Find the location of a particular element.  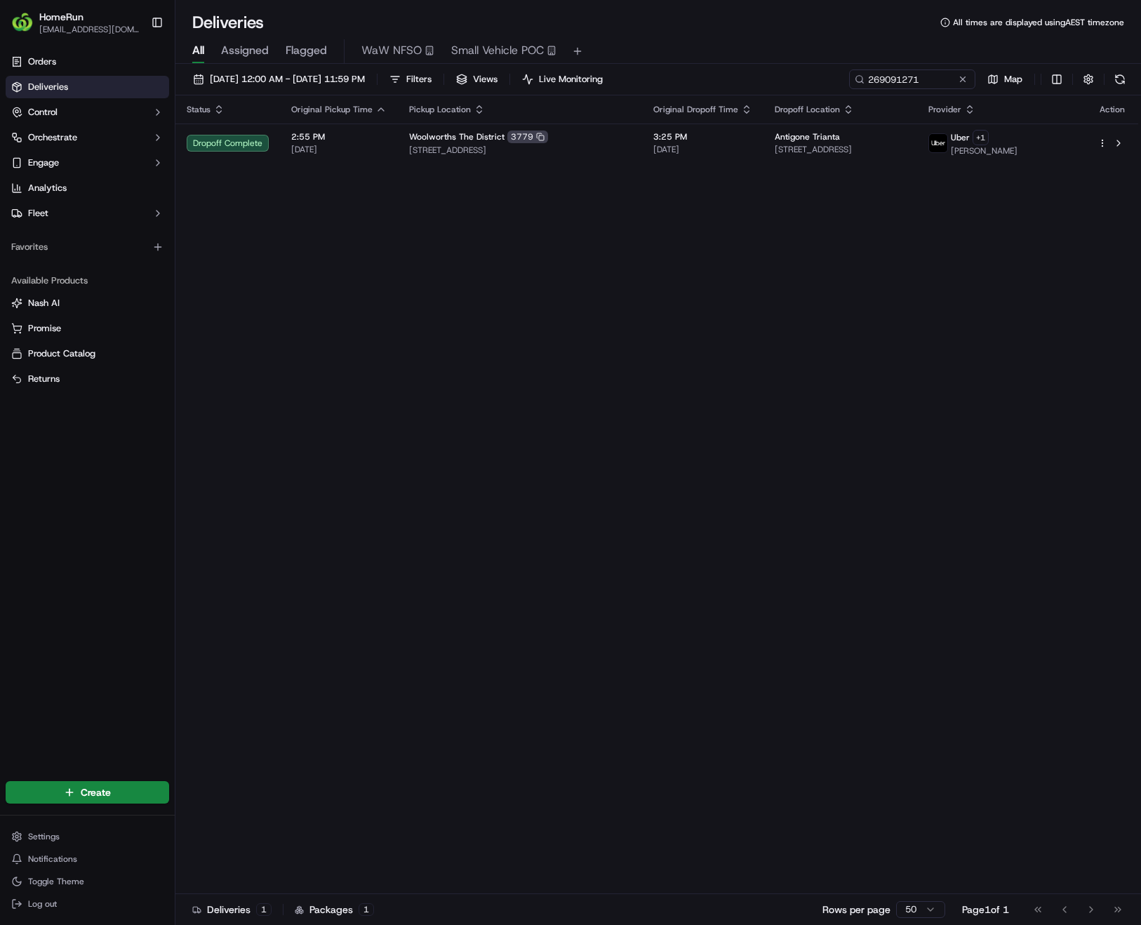

span: Pickup Location is located at coordinates (440, 109).